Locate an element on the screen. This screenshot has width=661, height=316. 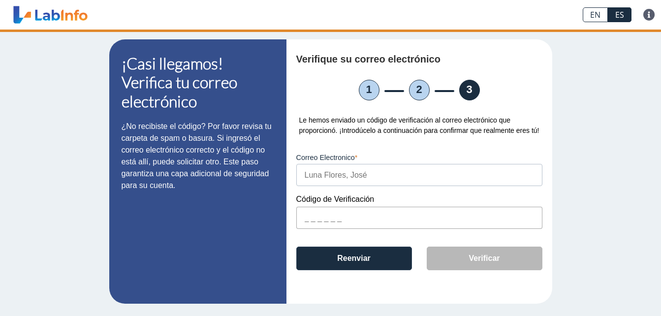
input: Luna Flores, José is located at coordinates (419, 175).